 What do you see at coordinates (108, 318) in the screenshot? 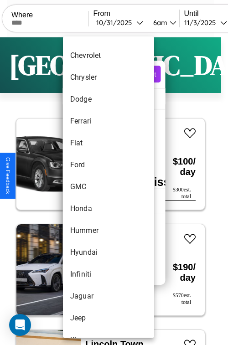
I see `li: Jeep` at bounding box center [108, 318].